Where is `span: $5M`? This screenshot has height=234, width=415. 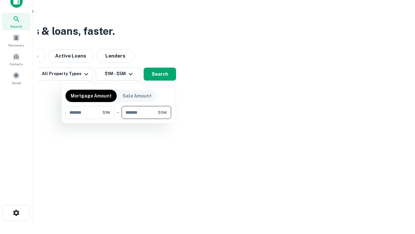 span: $5M is located at coordinates (162, 112).